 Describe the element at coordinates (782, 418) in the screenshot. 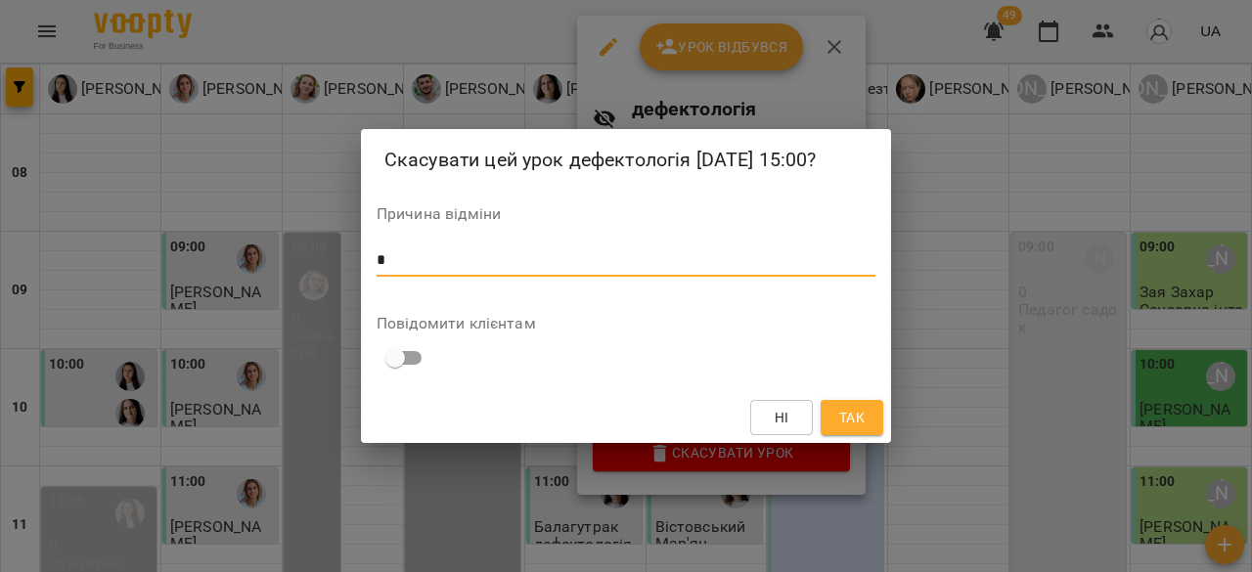

I see `button: Ні` at that location.